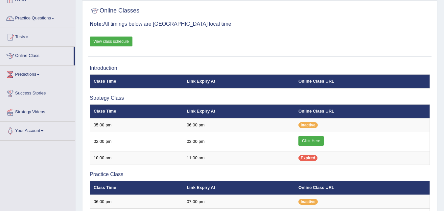  I want to click on a: Success Stories, so click(38, 92).